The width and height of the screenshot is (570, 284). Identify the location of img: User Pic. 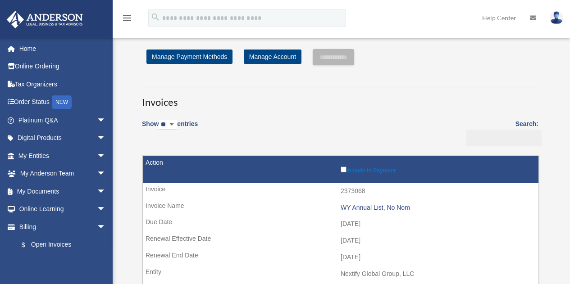
(557, 18).